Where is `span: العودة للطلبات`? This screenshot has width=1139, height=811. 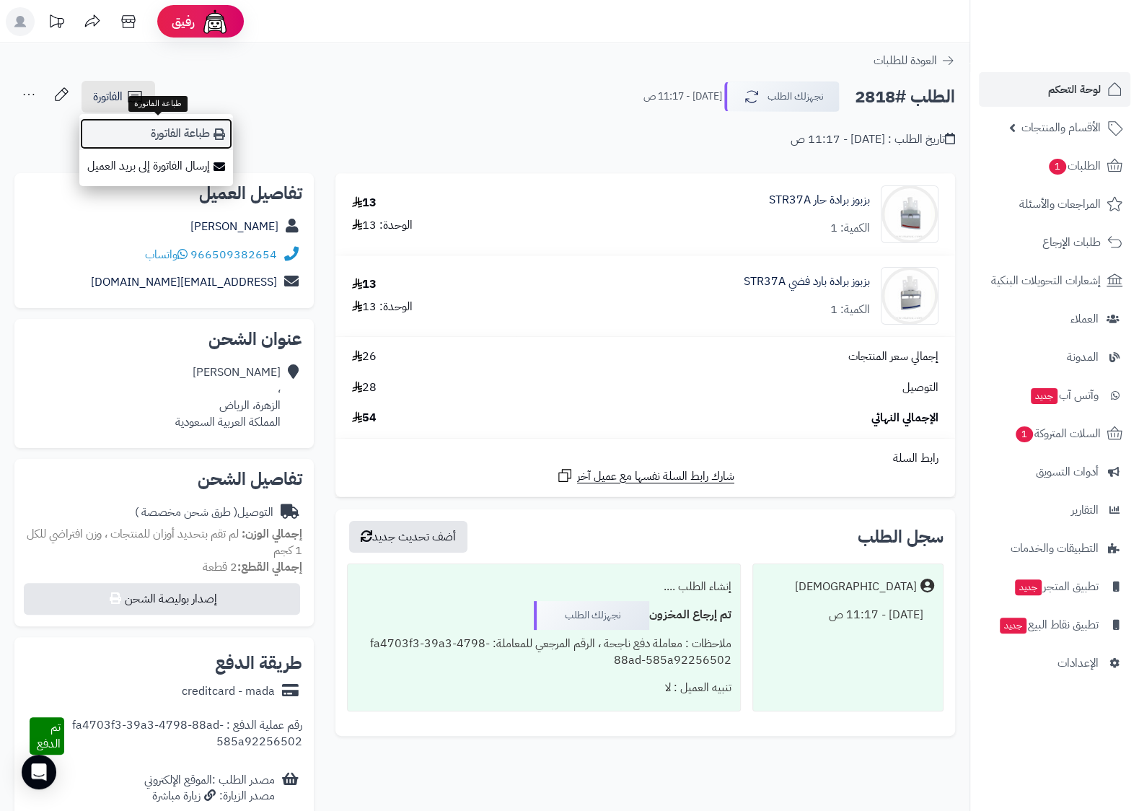 span: العودة للطلبات is located at coordinates (905, 61).